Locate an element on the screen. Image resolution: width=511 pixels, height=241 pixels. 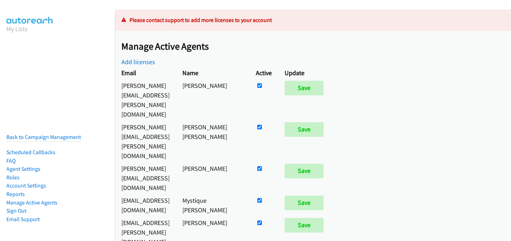
a: Agent Settings is located at coordinates (23, 169).